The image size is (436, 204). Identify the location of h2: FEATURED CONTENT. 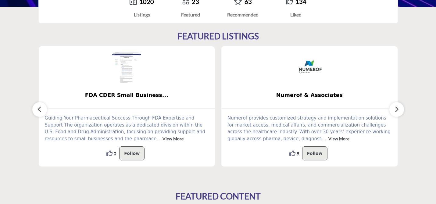
(218, 197).